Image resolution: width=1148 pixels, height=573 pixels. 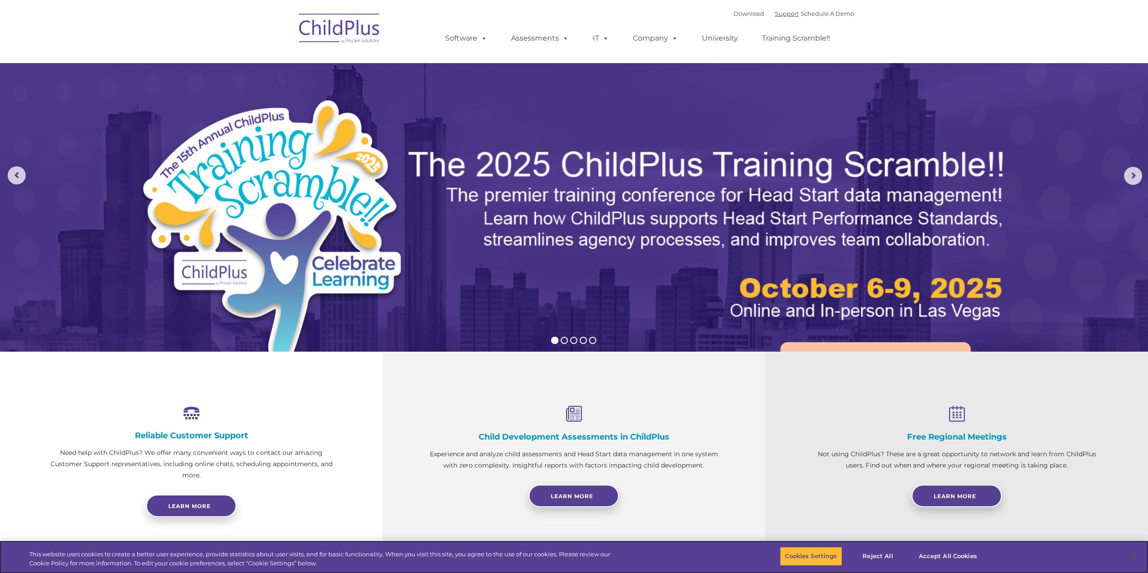 What do you see at coordinates (601, 38) in the screenshot?
I see `a: IT` at bounding box center [601, 38].